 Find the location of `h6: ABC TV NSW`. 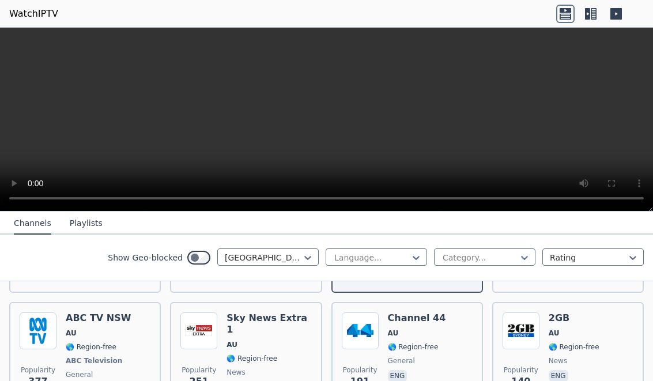

h6: ABC TV NSW is located at coordinates (98, 318).